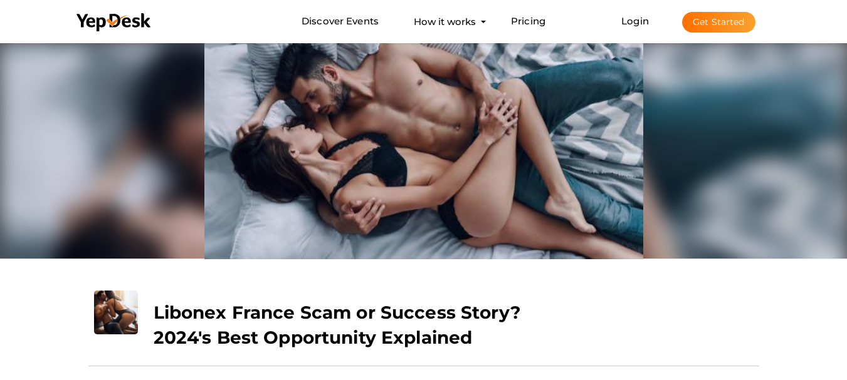 The image size is (847, 380). Describe the element at coordinates (635, 21) in the screenshot. I see `a: Login` at that location.